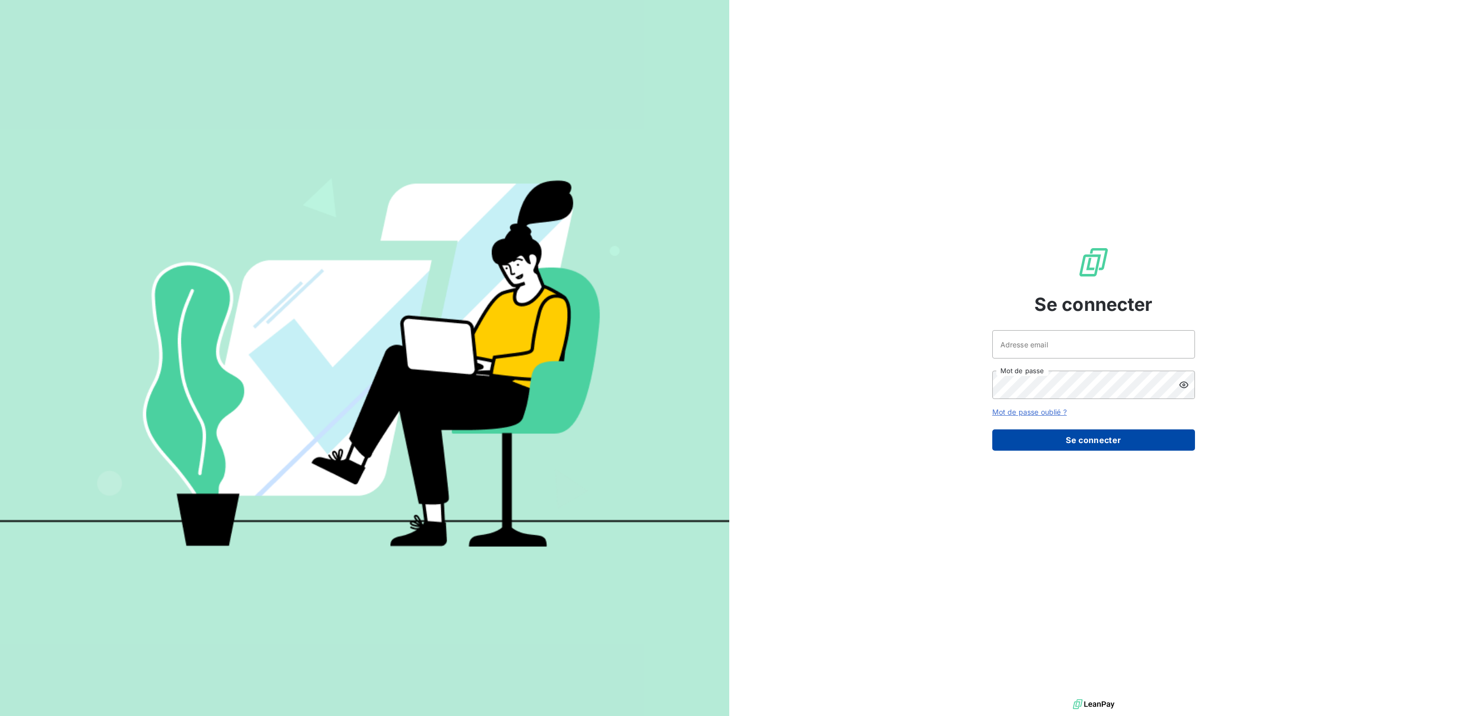 The width and height of the screenshot is (1458, 716). What do you see at coordinates (1093, 305) in the screenshot?
I see `span: Se connecter` at bounding box center [1093, 305].